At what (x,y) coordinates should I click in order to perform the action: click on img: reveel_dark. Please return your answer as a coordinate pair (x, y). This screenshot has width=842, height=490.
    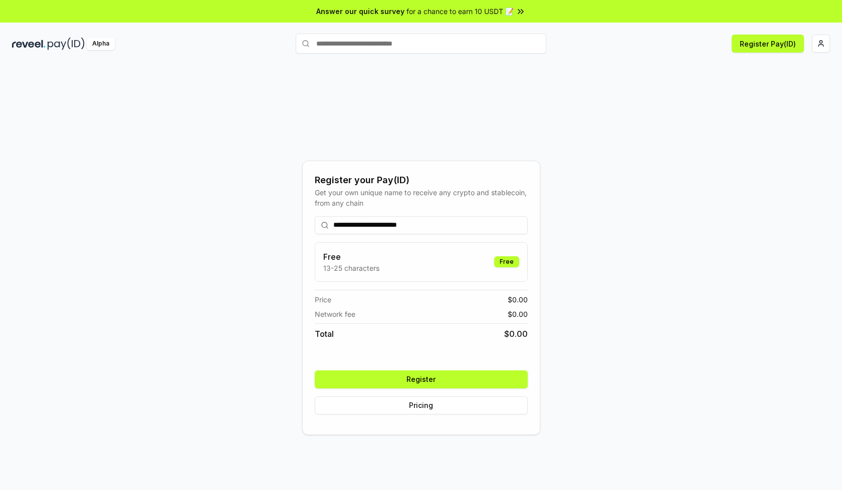
    Looking at the image, I should click on (29, 44).